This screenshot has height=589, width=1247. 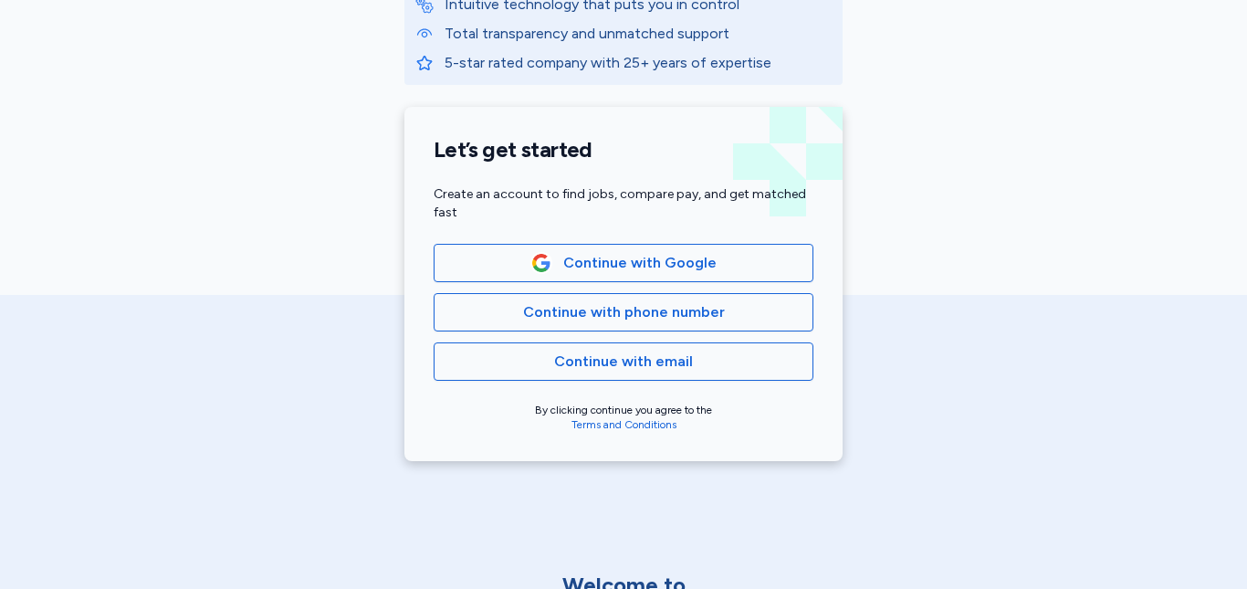 I want to click on p: 5-star rated company with 25+ years of expertise, so click(x=638, y=63).